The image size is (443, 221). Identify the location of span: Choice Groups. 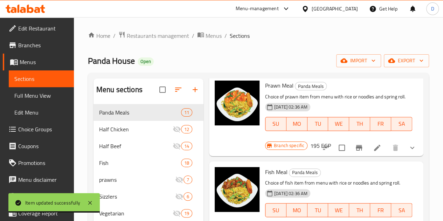
(43, 129).